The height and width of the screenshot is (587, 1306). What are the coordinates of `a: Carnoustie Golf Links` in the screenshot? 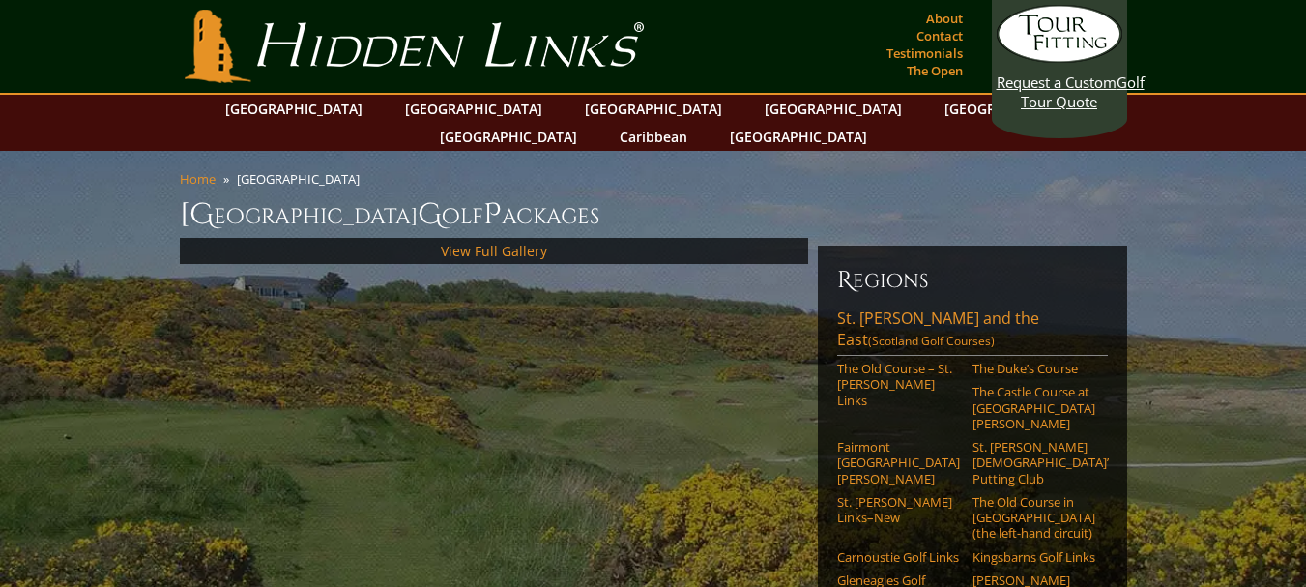 It's located at (898, 557).